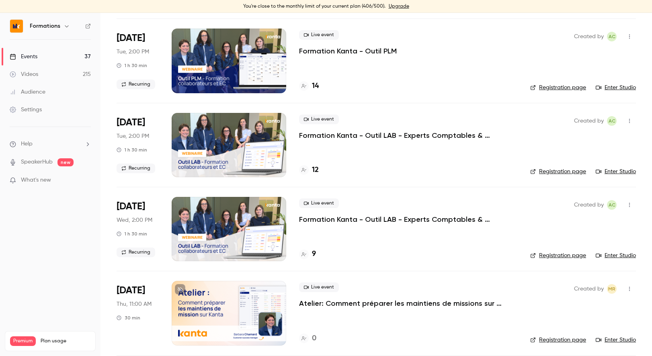 The image size is (652, 356). I want to click on span: Premium, so click(23, 341).